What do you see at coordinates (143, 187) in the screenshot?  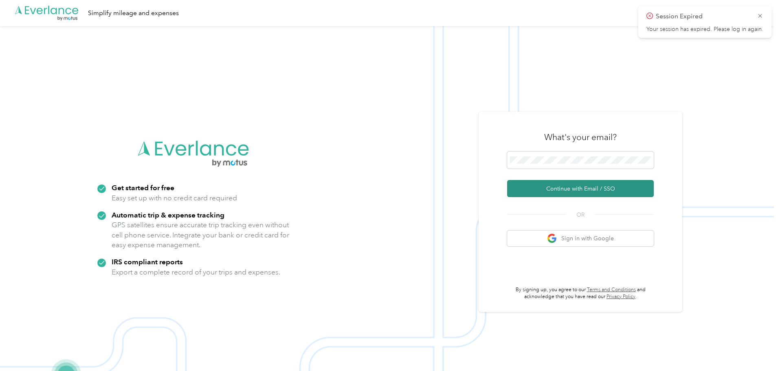 I see `strong: Get started for free` at bounding box center [143, 187].